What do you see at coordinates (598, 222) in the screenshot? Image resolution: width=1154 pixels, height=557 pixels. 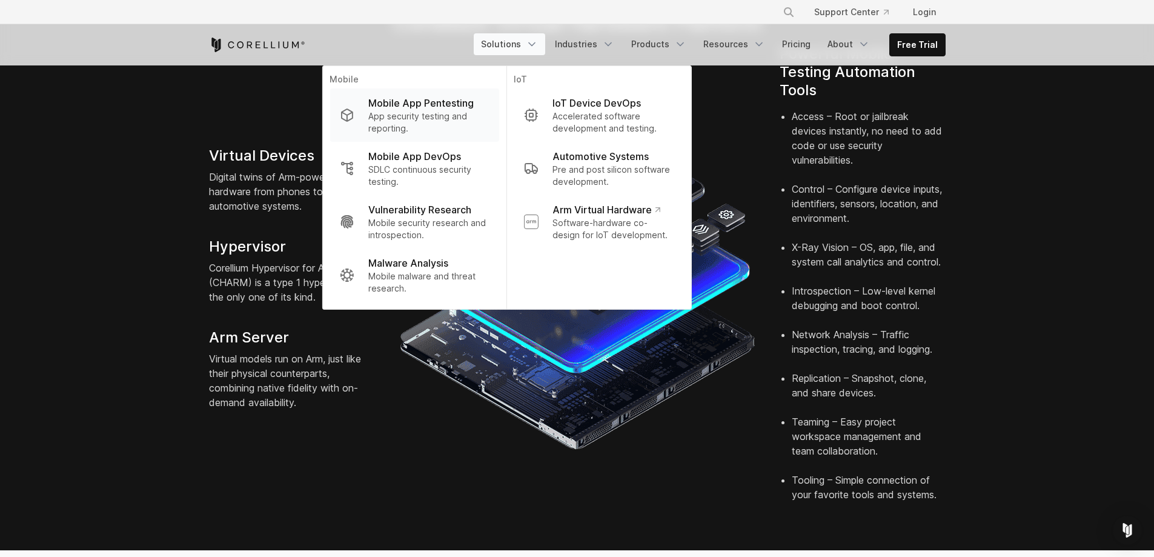 I see `a: Arm Virtual Hardware Software-hardware co-design for IoT development.` at bounding box center [598, 222].